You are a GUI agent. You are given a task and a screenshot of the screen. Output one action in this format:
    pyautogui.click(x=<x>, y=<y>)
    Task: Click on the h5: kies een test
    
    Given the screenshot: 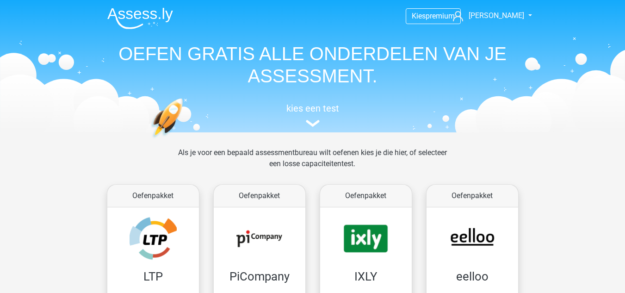 What is the action you would take?
    pyautogui.click(x=313, y=108)
    